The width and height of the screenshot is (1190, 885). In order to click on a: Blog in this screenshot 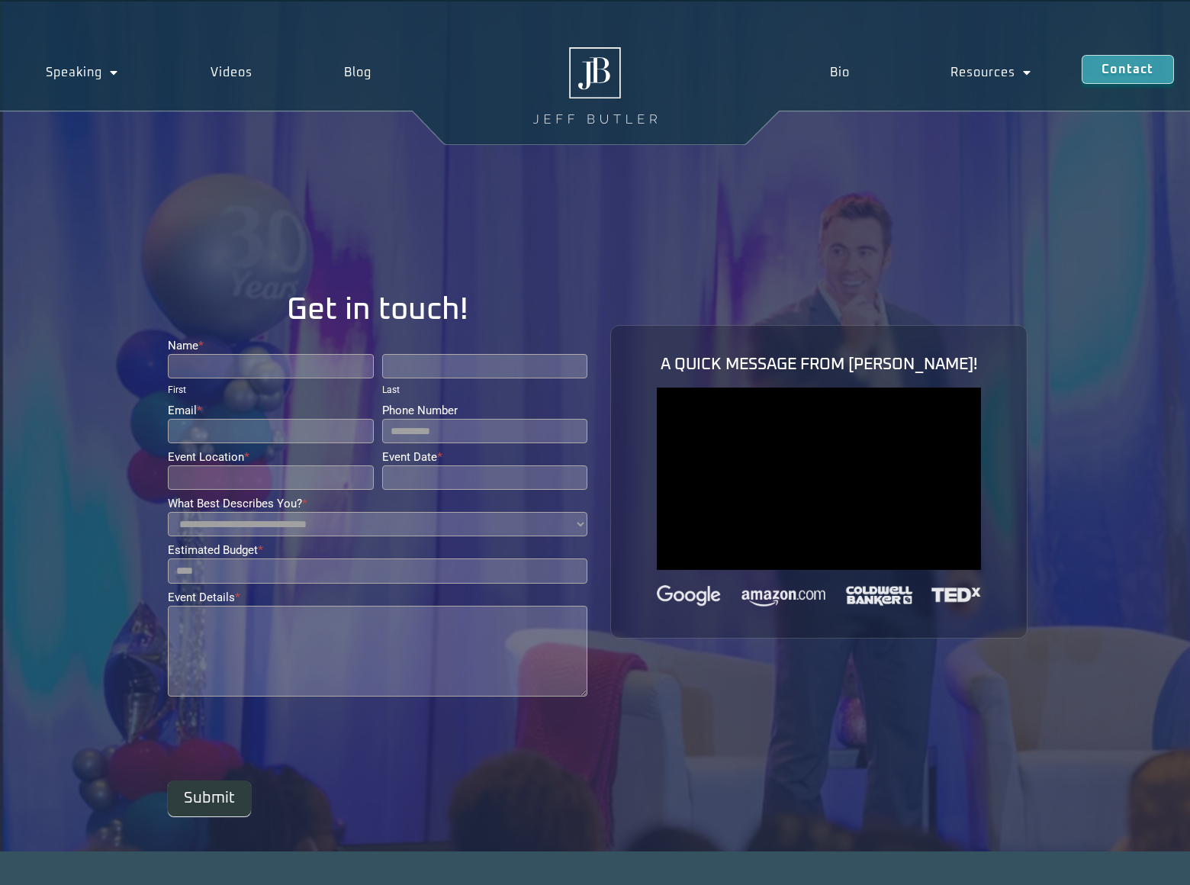, I will do `click(358, 72)`.